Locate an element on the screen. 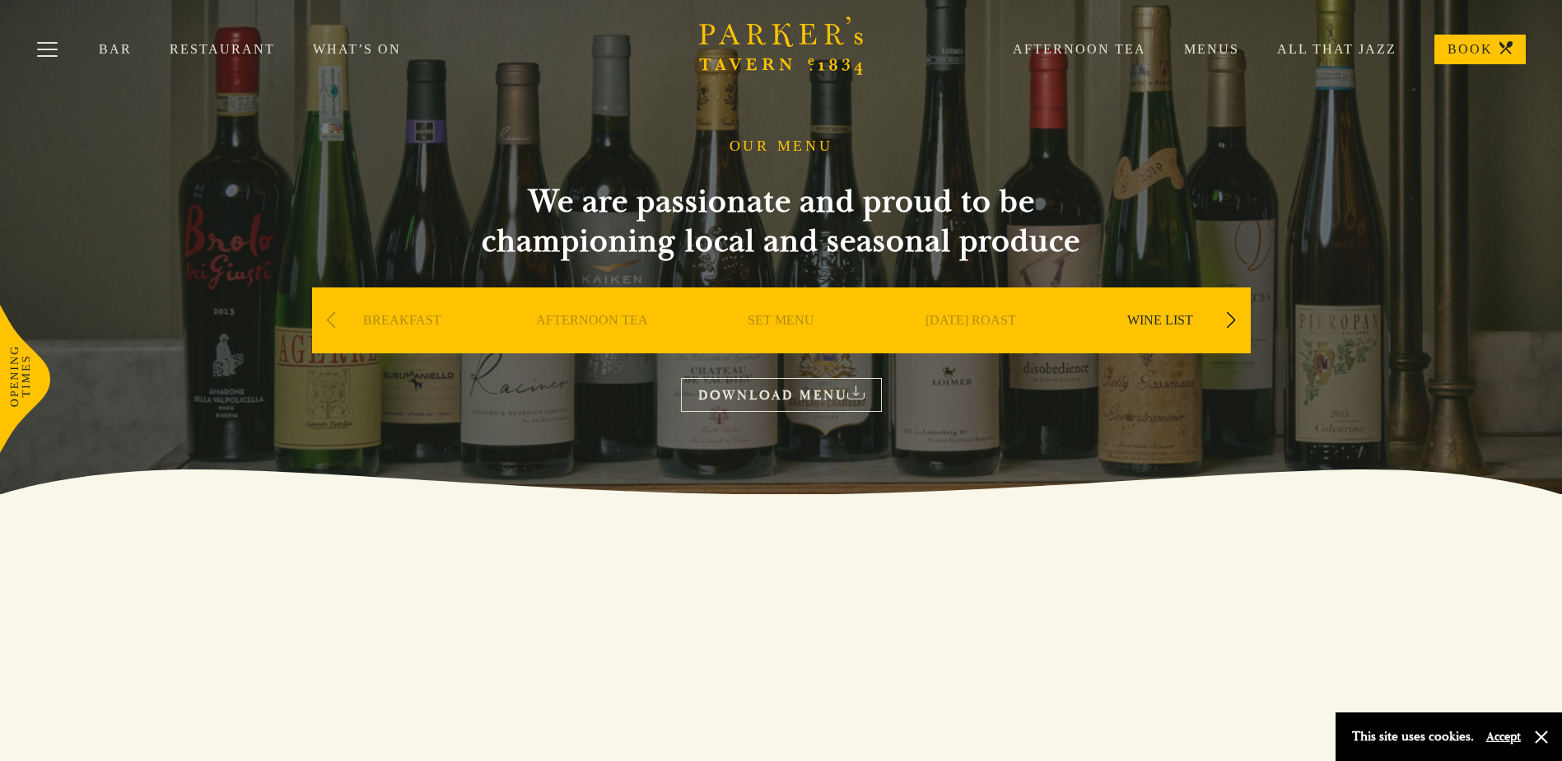  a: SET MENU is located at coordinates (780, 345).